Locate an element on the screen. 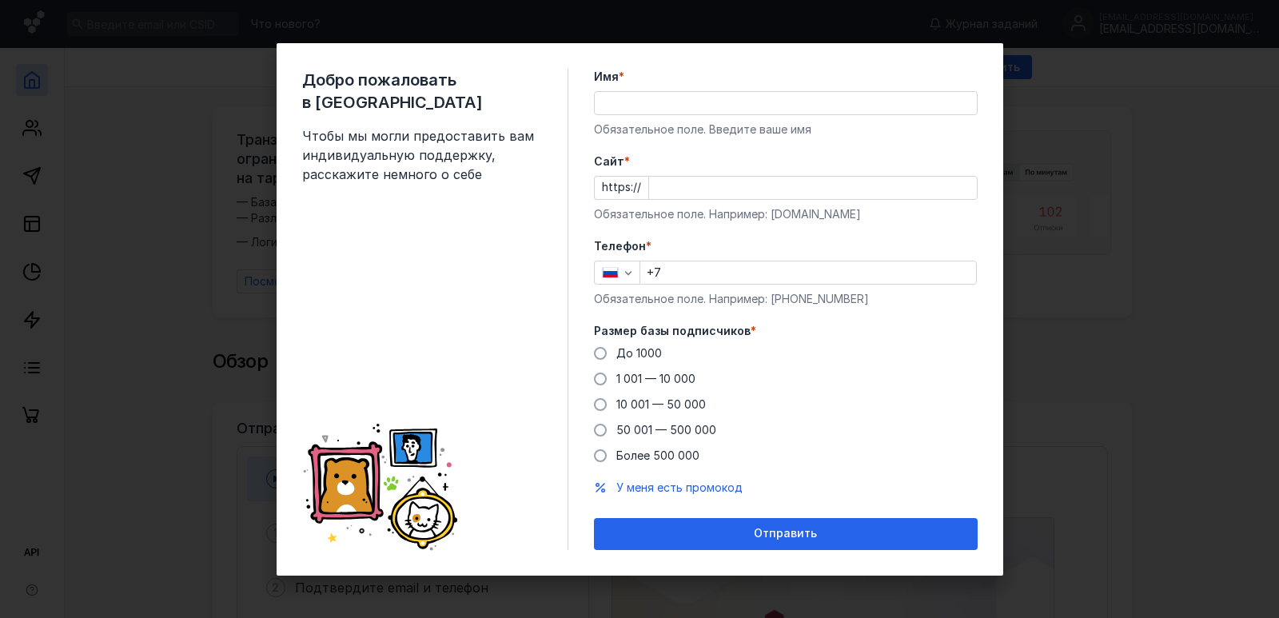 The height and width of the screenshot is (618, 1279). span: 1 001 — 10 000 is located at coordinates (656, 378).